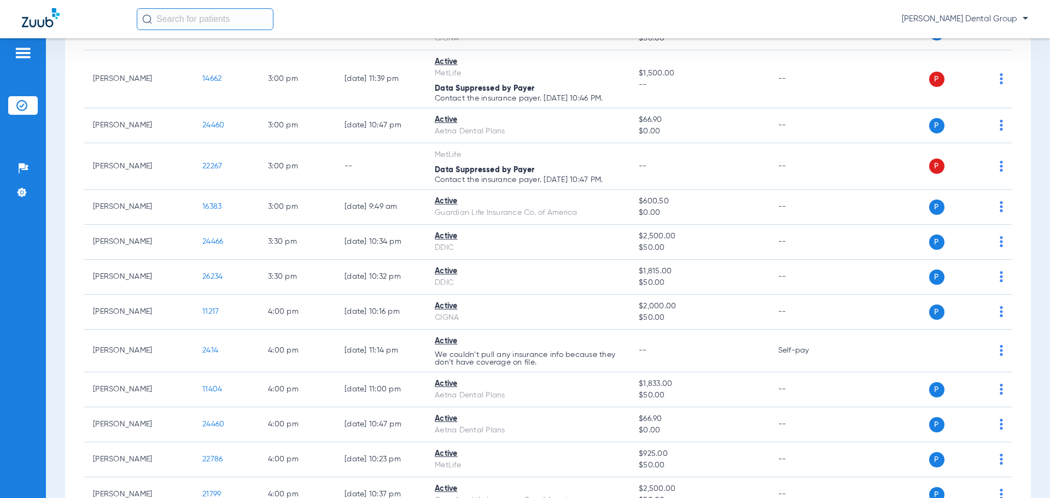  What do you see at coordinates (1022, 472) in the screenshot?
I see `div: Chat Widget` at bounding box center [1022, 472].